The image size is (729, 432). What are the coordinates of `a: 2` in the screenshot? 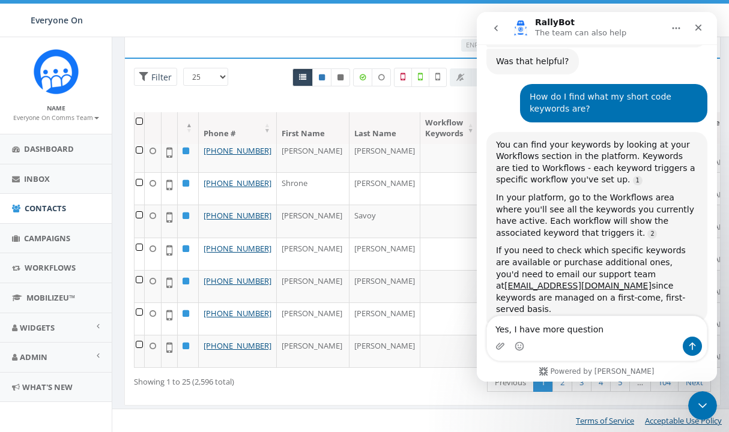 It's located at (562, 382).